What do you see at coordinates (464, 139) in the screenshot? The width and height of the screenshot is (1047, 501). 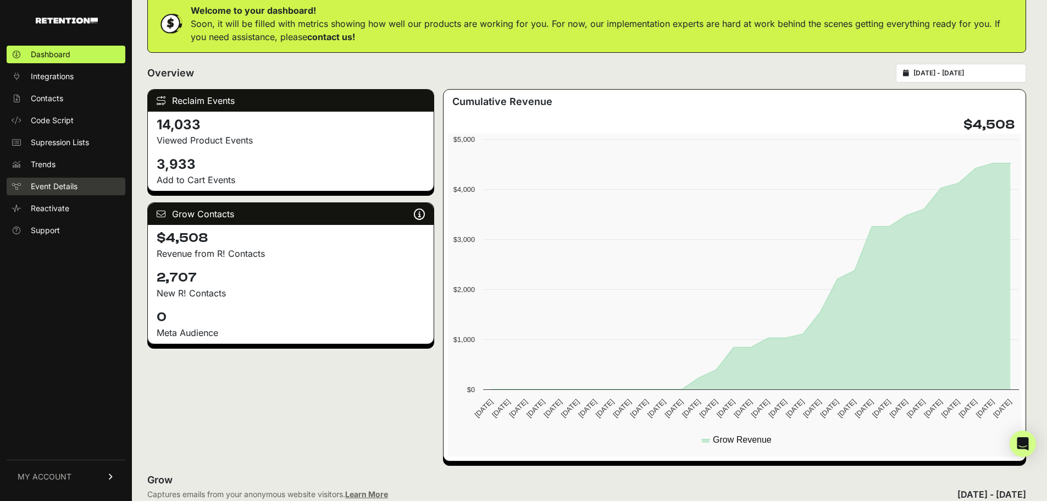 I see `text: $5,000` at bounding box center [464, 139].